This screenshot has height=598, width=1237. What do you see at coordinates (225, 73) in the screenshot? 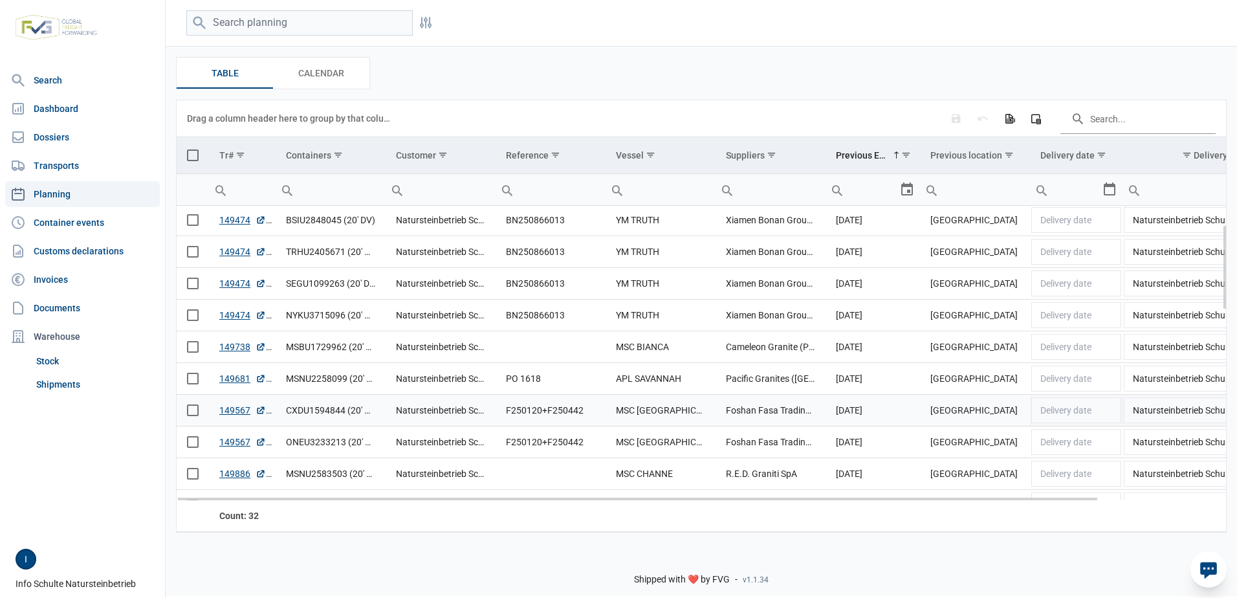
I see `span: Table` at bounding box center [225, 73].